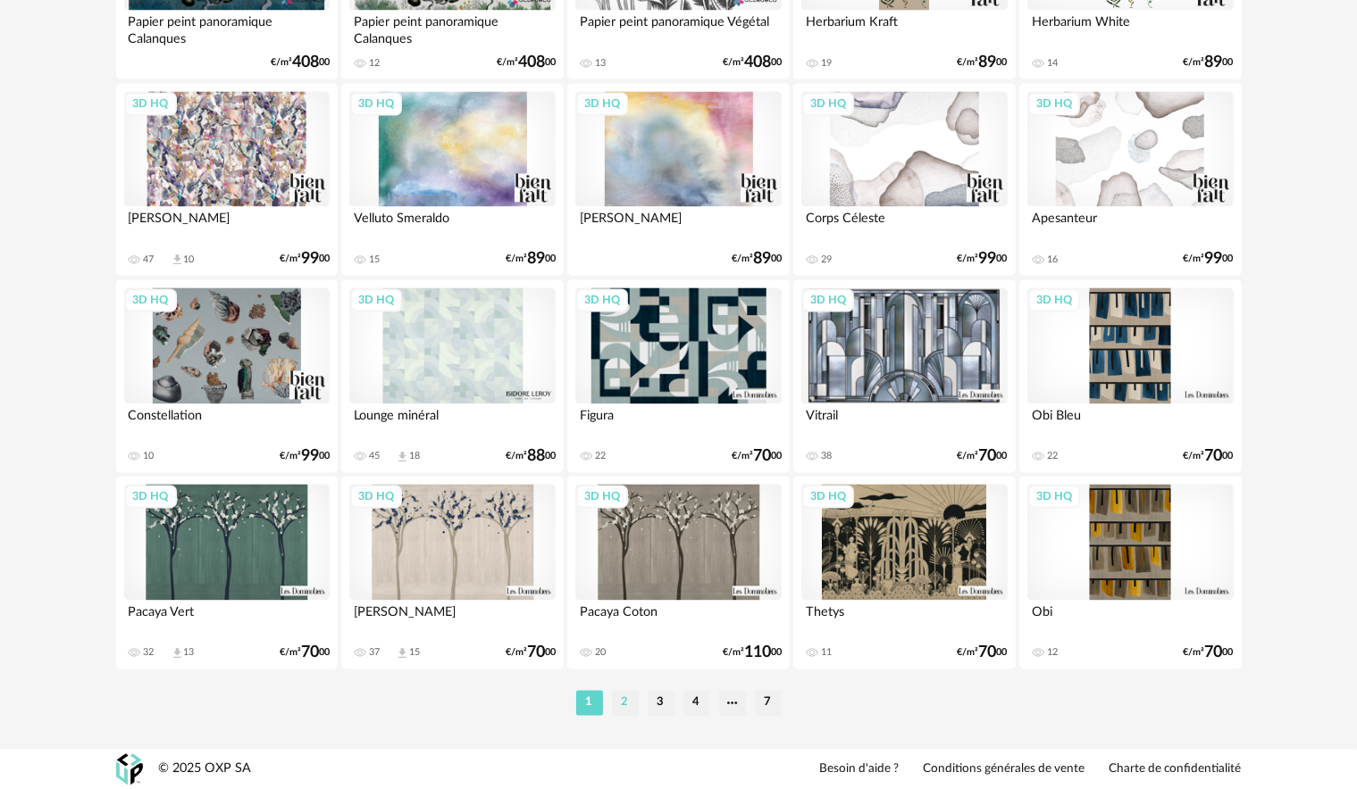 This screenshot has height=789, width=1357. Describe the element at coordinates (1052, 653) in the screenshot. I see `div: 12` at that location.